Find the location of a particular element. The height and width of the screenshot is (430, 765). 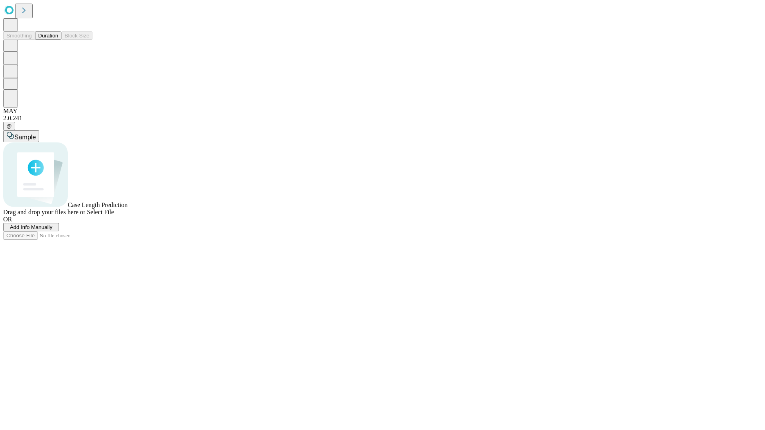

button: Smoothing is located at coordinates (19, 35).